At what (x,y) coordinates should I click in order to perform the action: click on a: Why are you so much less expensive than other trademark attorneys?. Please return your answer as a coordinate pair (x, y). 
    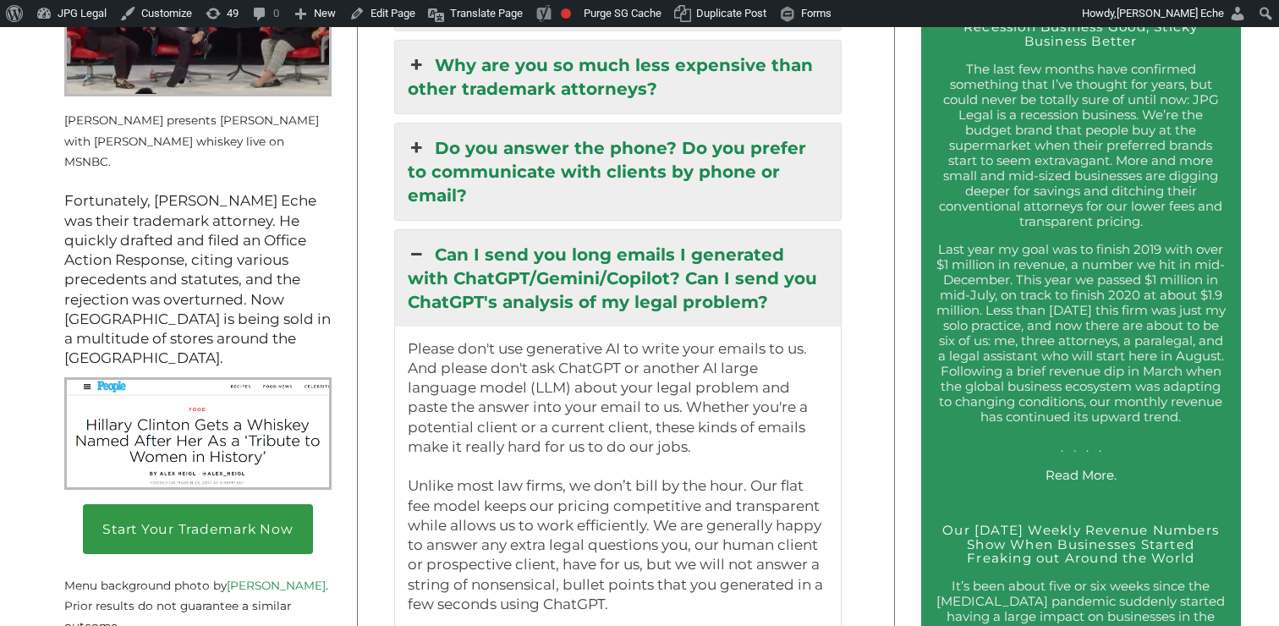
    Looking at the image, I should click on (617, 77).